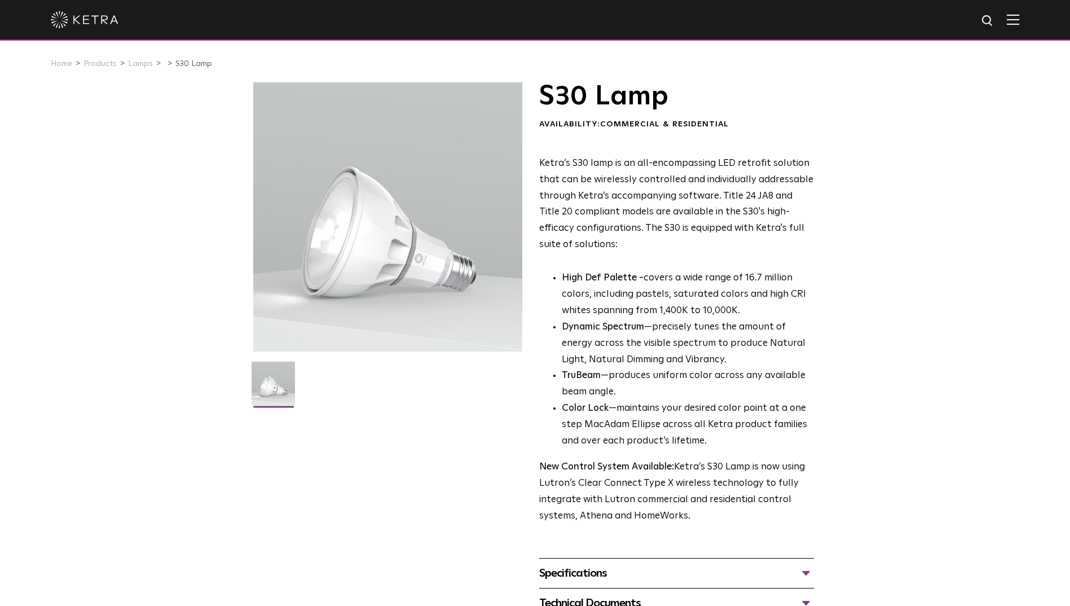 This screenshot has height=606, width=1070. I want to click on strong: TruBeam, so click(581, 375).